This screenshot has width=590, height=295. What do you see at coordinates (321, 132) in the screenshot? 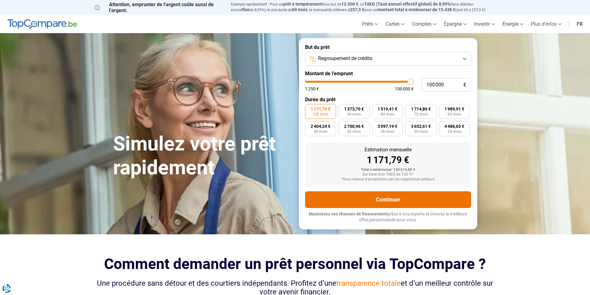
I see `span: 48 mois` at bounding box center [321, 132].